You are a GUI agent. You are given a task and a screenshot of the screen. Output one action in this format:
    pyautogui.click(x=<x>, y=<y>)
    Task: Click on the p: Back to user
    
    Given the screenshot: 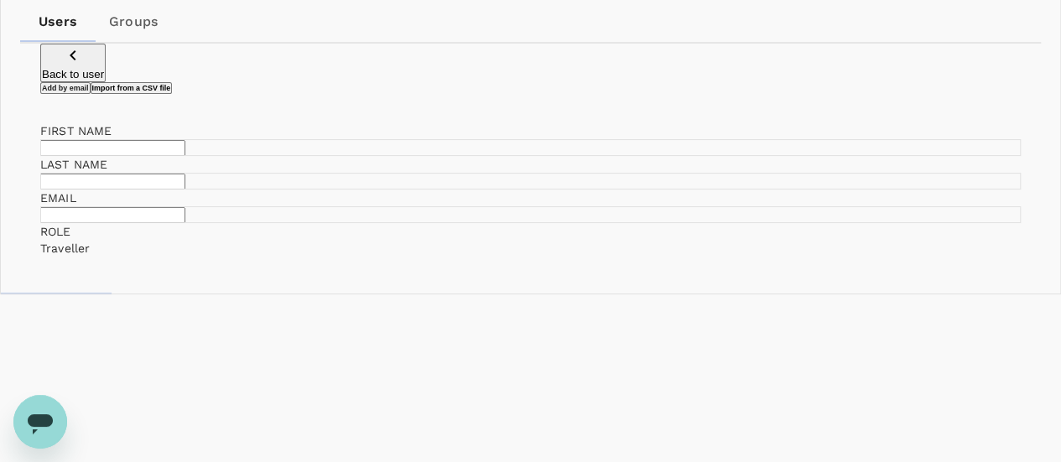 What is the action you would take?
    pyautogui.click(x=73, y=74)
    